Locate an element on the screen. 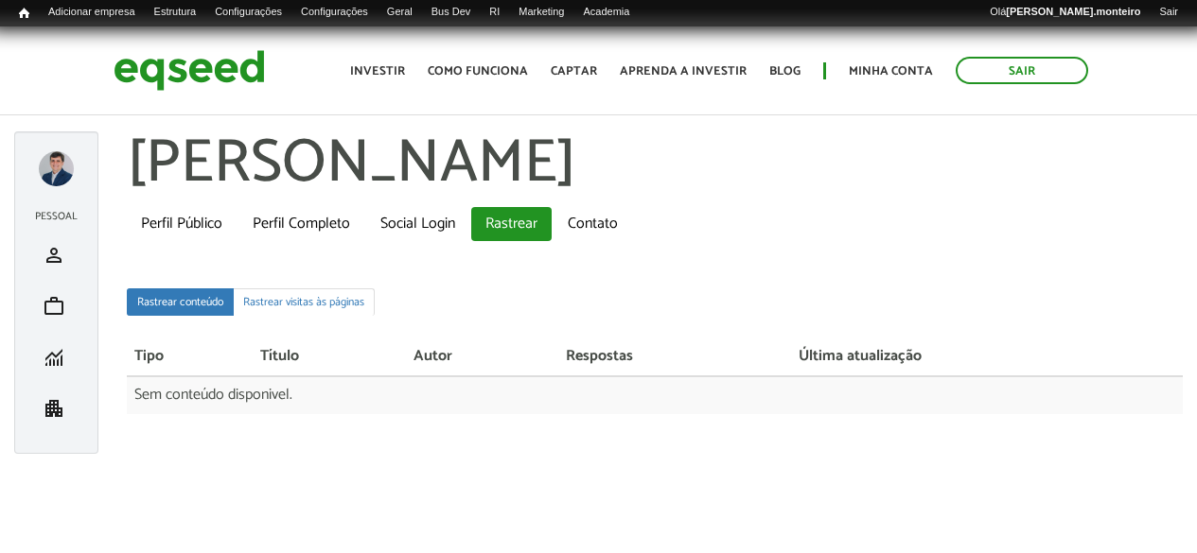 Image resolution: width=1197 pixels, height=553 pixels. a: Geral is located at coordinates (399, 12).